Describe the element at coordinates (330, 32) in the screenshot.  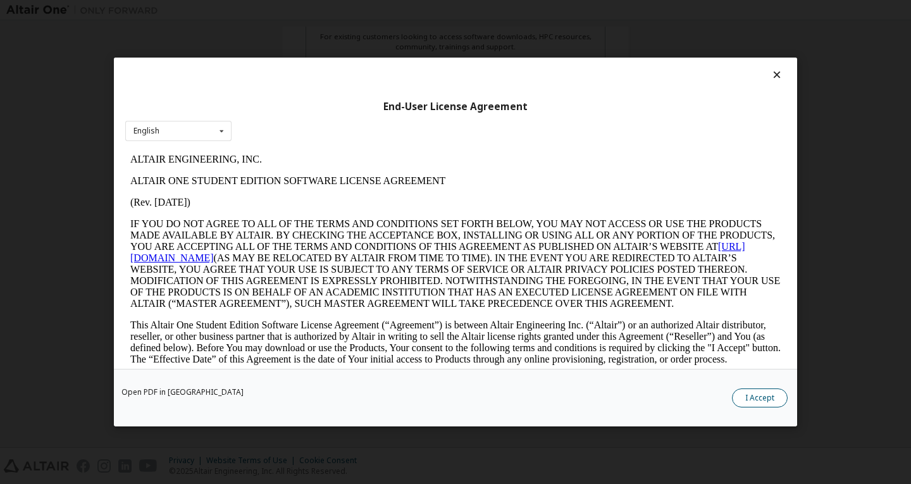
I see `p: ALTAIR ONE STUDENT EDITION SOFTWARE LICENSE AGREEMENT` at that location.